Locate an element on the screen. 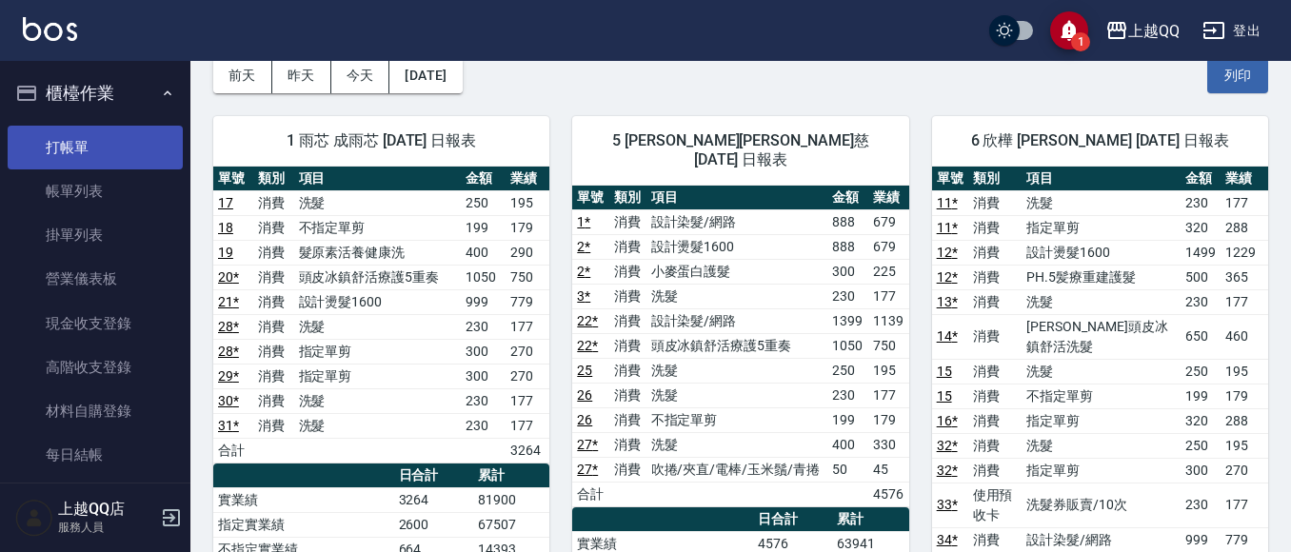 The image size is (1291, 552). td: 1050 is located at coordinates (483, 277).